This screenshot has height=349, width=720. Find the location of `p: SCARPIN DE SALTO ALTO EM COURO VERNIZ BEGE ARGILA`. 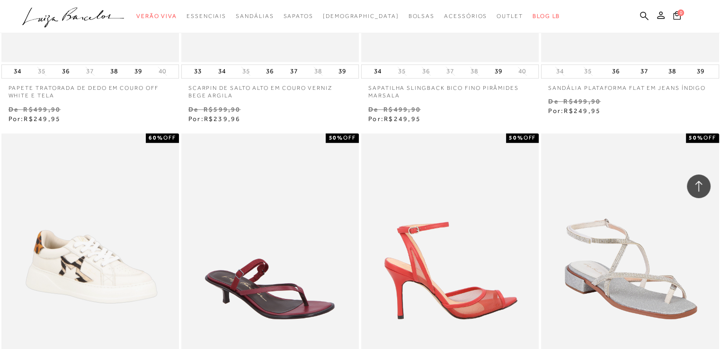

p: SCARPIN DE SALTO ALTO EM COURO VERNIZ BEGE ARGILA is located at coordinates (270, 89).